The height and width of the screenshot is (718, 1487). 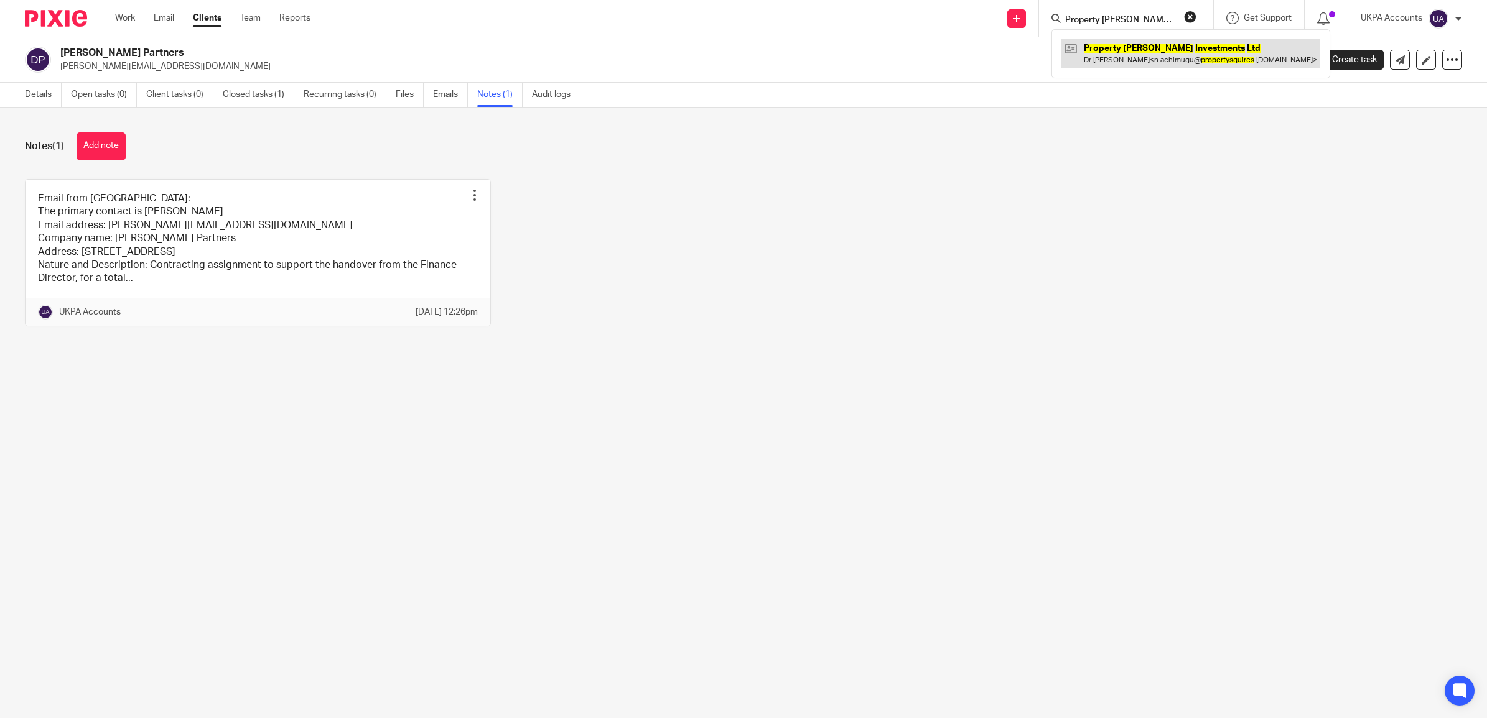 What do you see at coordinates (450, 95) in the screenshot?
I see `a: Emails` at bounding box center [450, 95].